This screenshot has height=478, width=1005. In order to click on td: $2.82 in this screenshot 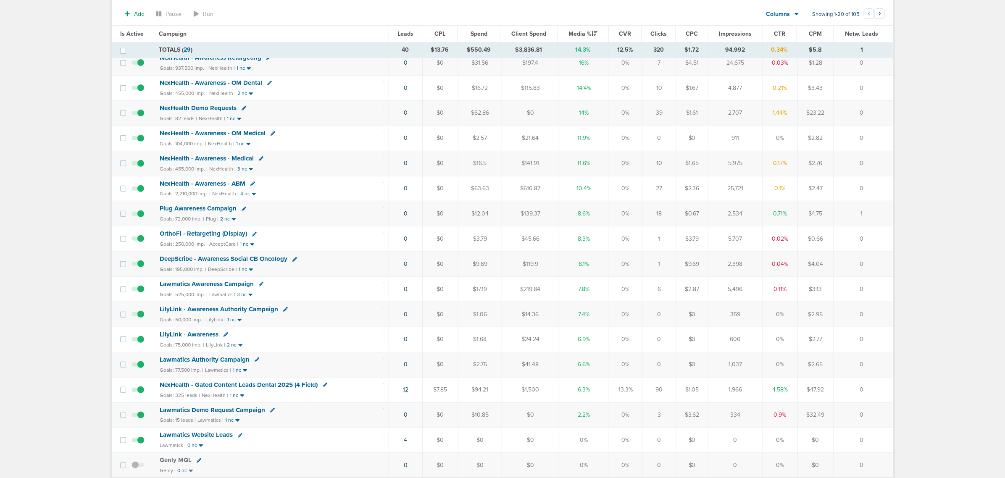, I will do `click(816, 138)`.